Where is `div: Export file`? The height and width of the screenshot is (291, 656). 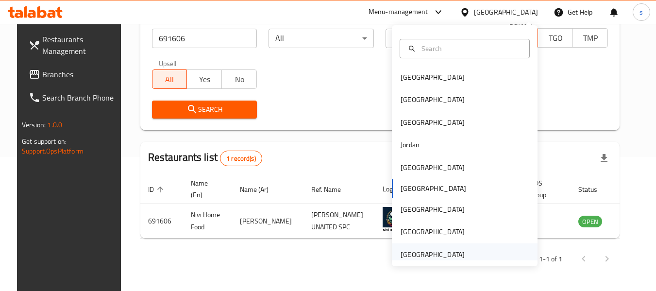
div: Export file is located at coordinates (604, 158).